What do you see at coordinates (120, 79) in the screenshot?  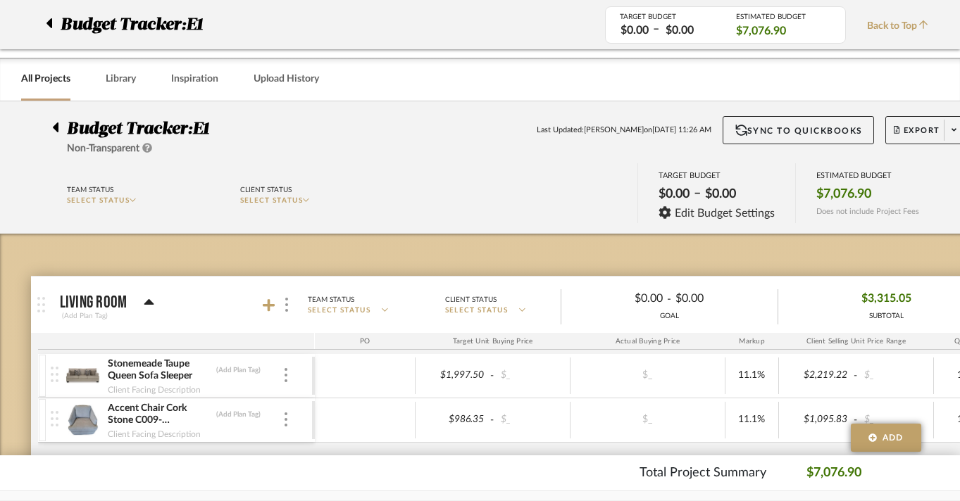 I see `a: Library` at bounding box center [120, 79].